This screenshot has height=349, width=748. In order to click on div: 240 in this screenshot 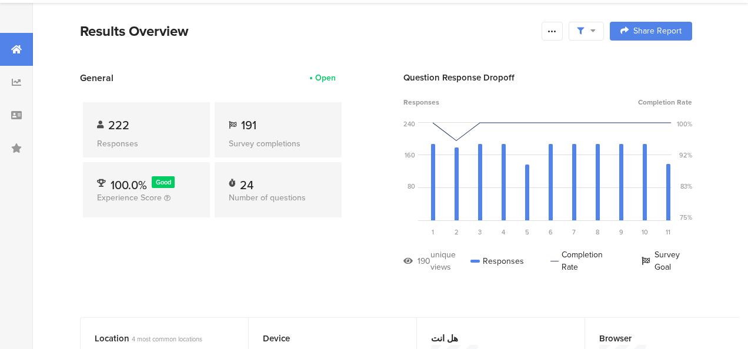, I will do `click(409, 124)`.